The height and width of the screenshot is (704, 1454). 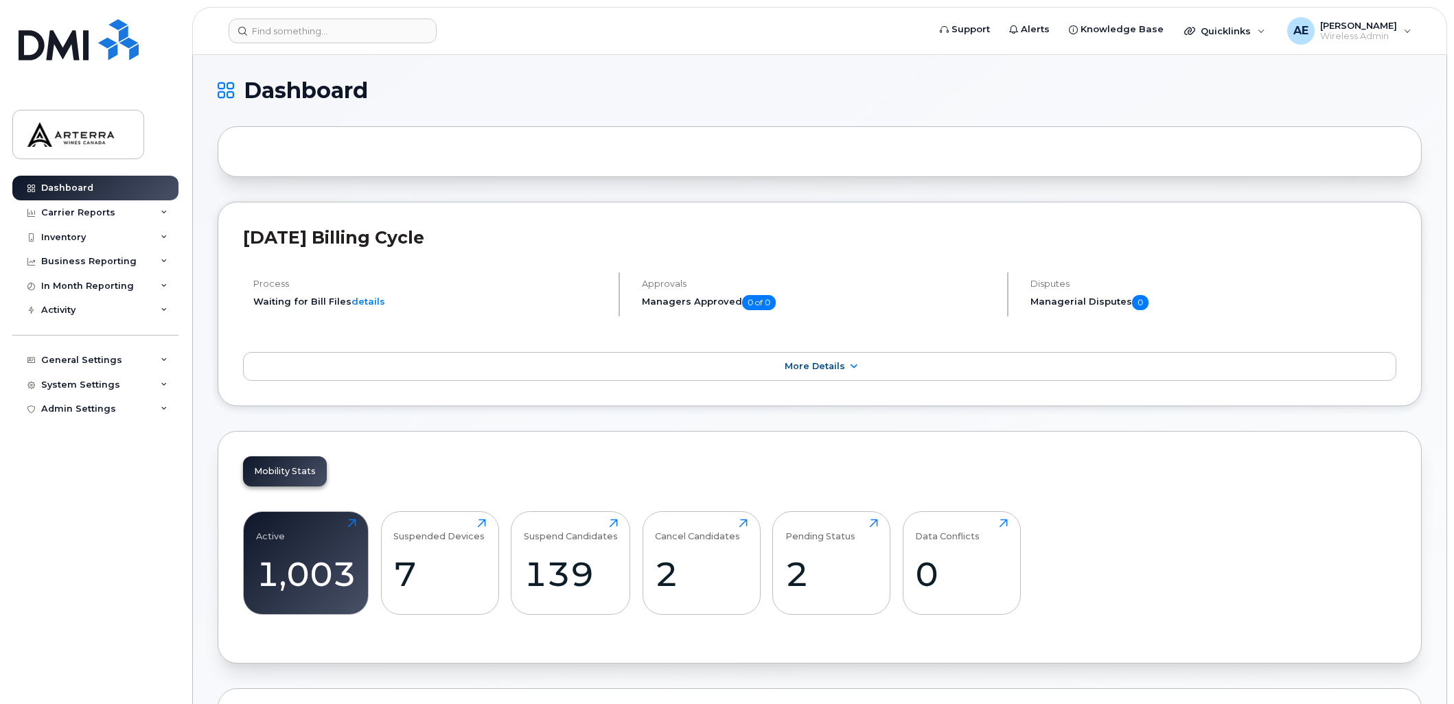 I want to click on div: 139, so click(x=571, y=574).